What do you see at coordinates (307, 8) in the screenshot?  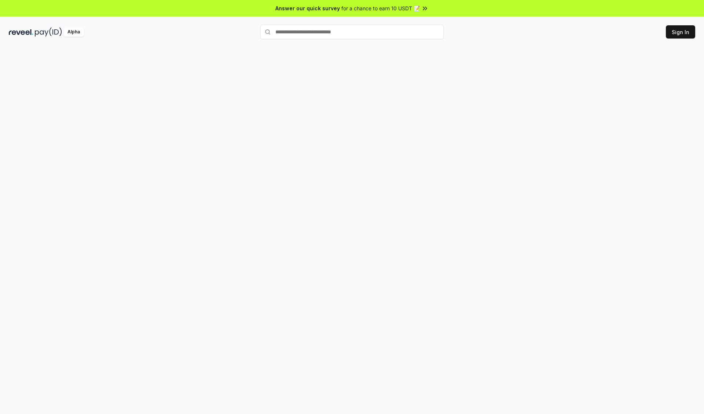 I see `span: Answer our quick survey` at bounding box center [307, 8].